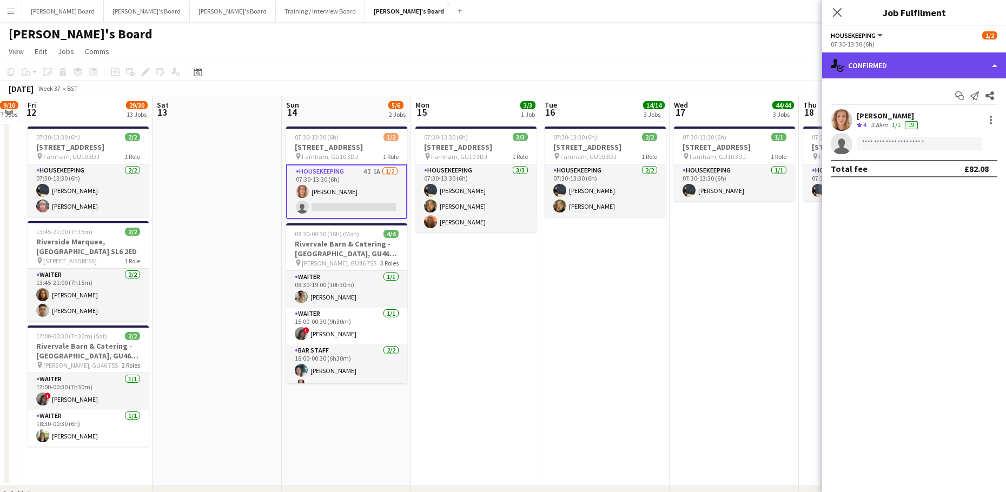  What do you see at coordinates (528, 105) in the screenshot?
I see `span: 3/3` at bounding box center [528, 105].